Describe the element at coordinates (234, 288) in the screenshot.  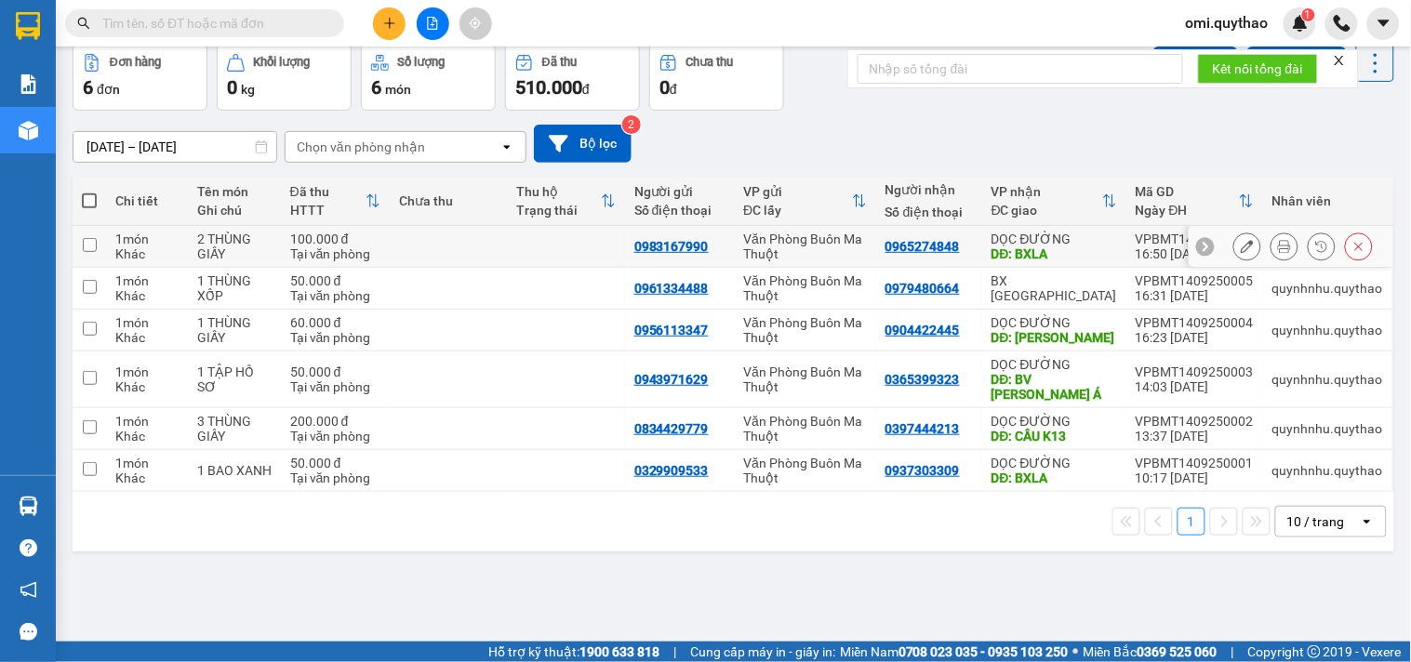
I see `div: 1 THÙNG XỐP` at that location.